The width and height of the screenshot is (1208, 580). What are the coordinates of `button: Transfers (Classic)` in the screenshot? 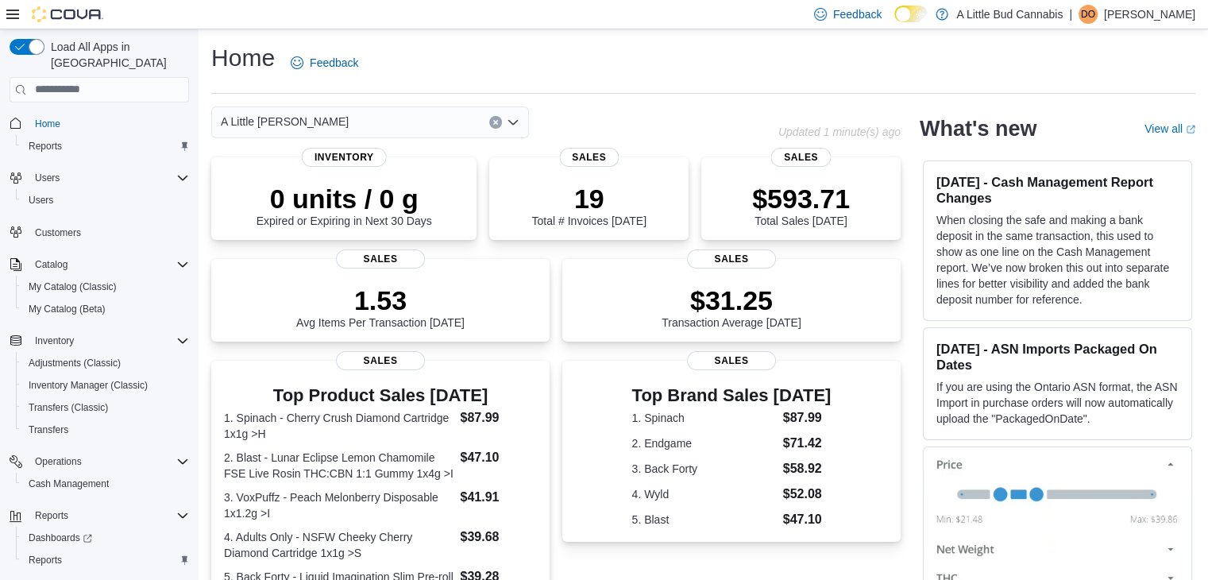 It's located at (106, 408).